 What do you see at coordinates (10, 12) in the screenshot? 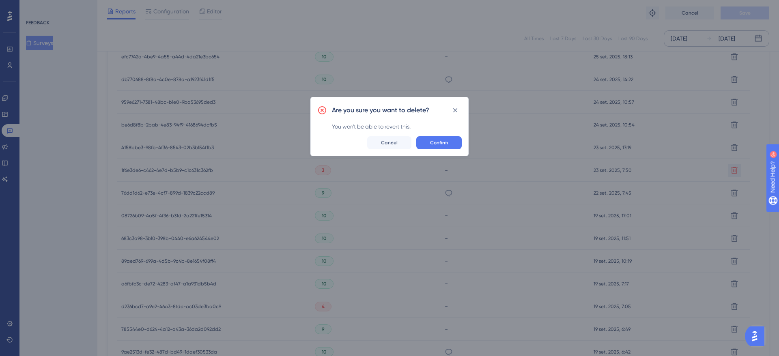
I see `img: launcher-image-alternative-text` at bounding box center [10, 12].